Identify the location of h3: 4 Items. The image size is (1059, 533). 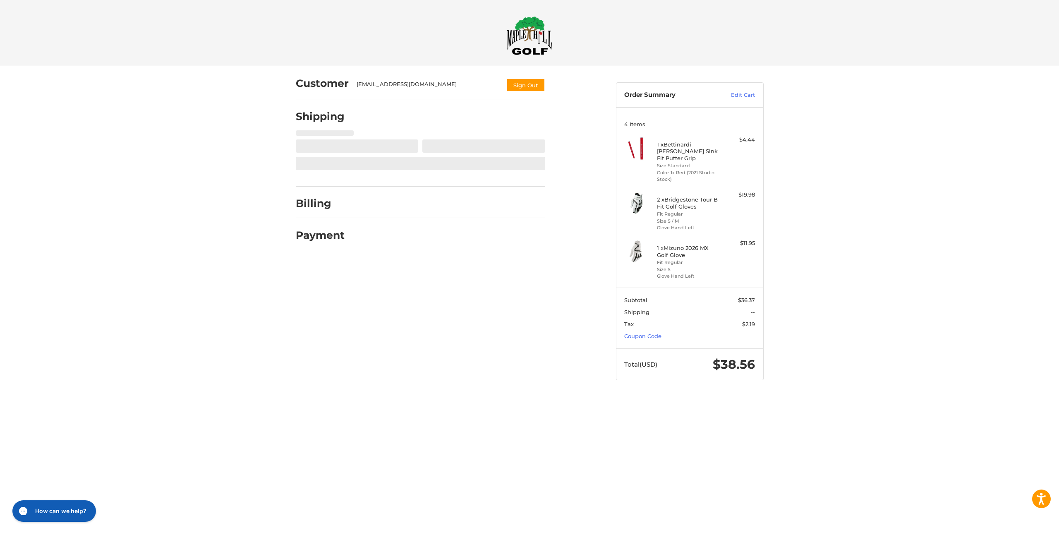
(690, 124).